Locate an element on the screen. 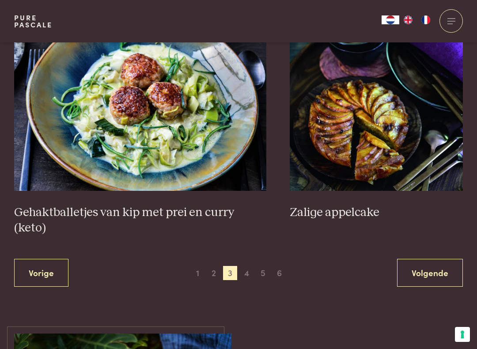 The image size is (477, 349). a: Vorige is located at coordinates (41, 273).